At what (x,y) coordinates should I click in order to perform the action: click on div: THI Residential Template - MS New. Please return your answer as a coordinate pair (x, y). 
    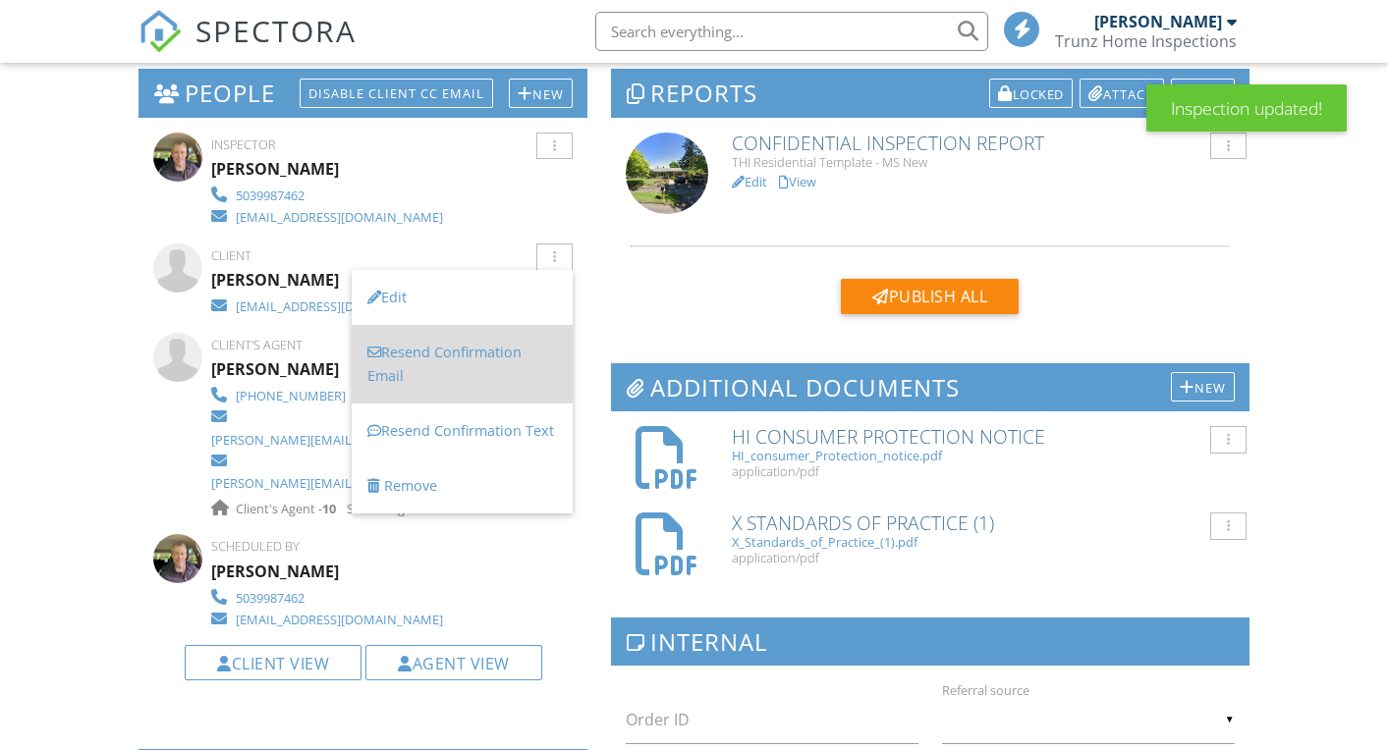
    Looking at the image, I should click on (983, 162).